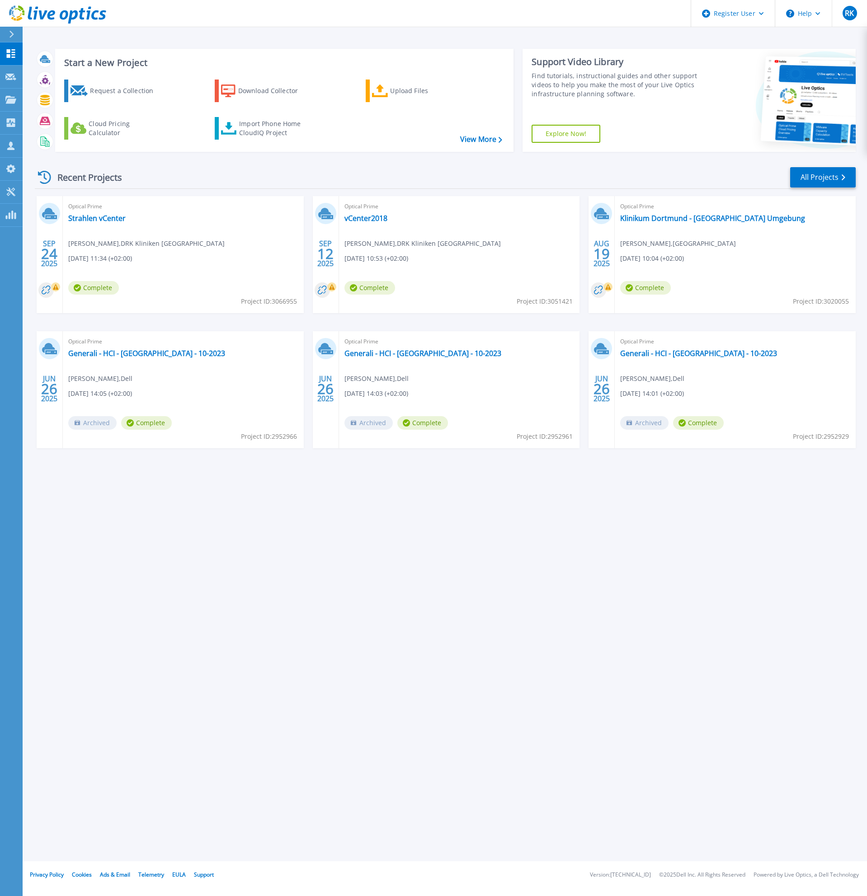 The width and height of the screenshot is (867, 896). I want to click on div: Import Phone Home CloudIQ Project, so click(274, 128).